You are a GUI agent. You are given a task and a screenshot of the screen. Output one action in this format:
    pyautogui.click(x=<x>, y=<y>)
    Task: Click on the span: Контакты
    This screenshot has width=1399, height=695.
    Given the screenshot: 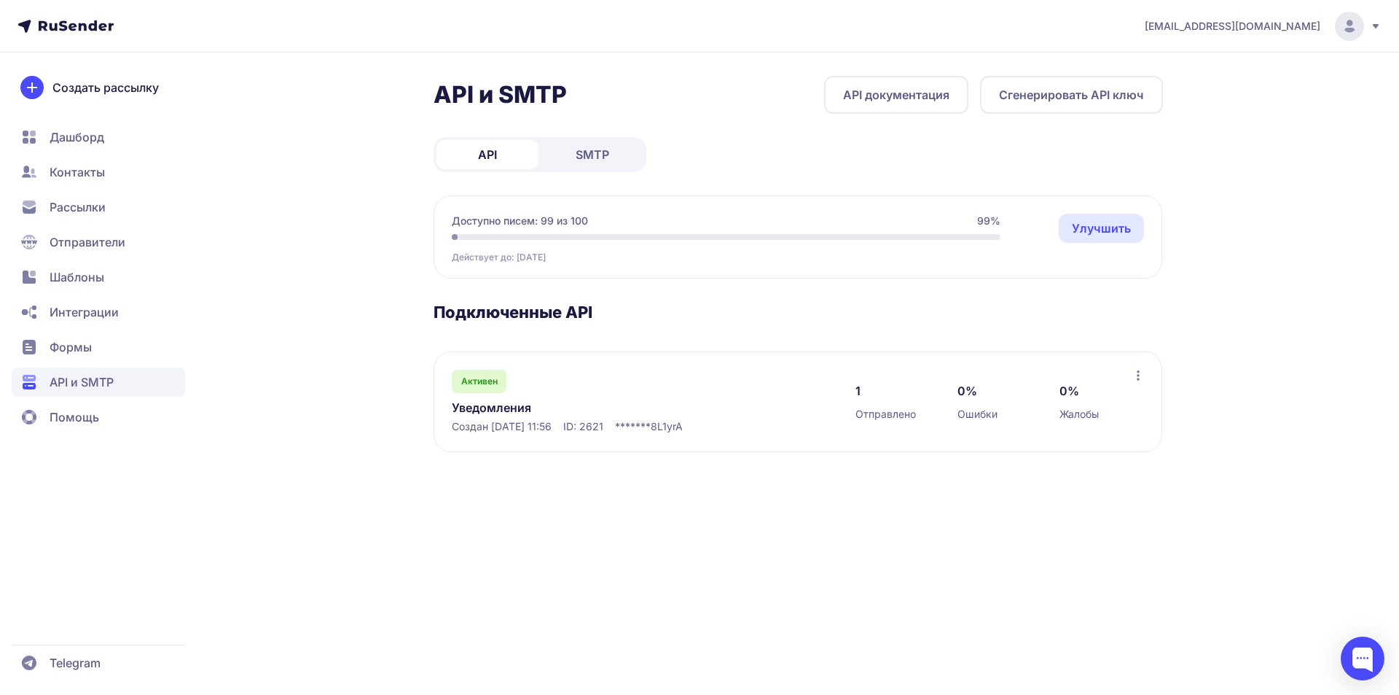 What is the action you would take?
    pyautogui.click(x=77, y=172)
    